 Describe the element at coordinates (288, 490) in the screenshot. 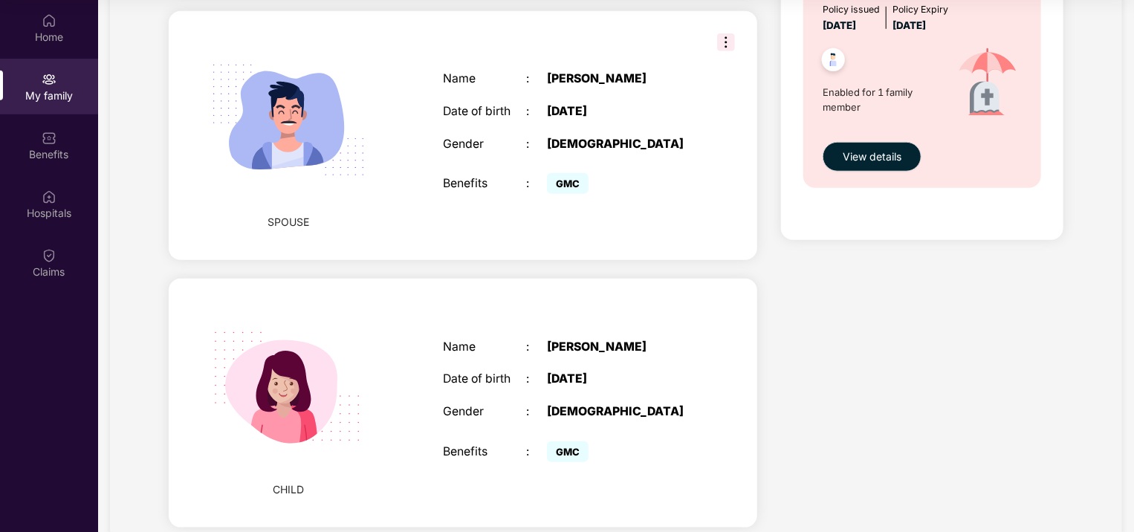

I see `span: CHILD` at that location.